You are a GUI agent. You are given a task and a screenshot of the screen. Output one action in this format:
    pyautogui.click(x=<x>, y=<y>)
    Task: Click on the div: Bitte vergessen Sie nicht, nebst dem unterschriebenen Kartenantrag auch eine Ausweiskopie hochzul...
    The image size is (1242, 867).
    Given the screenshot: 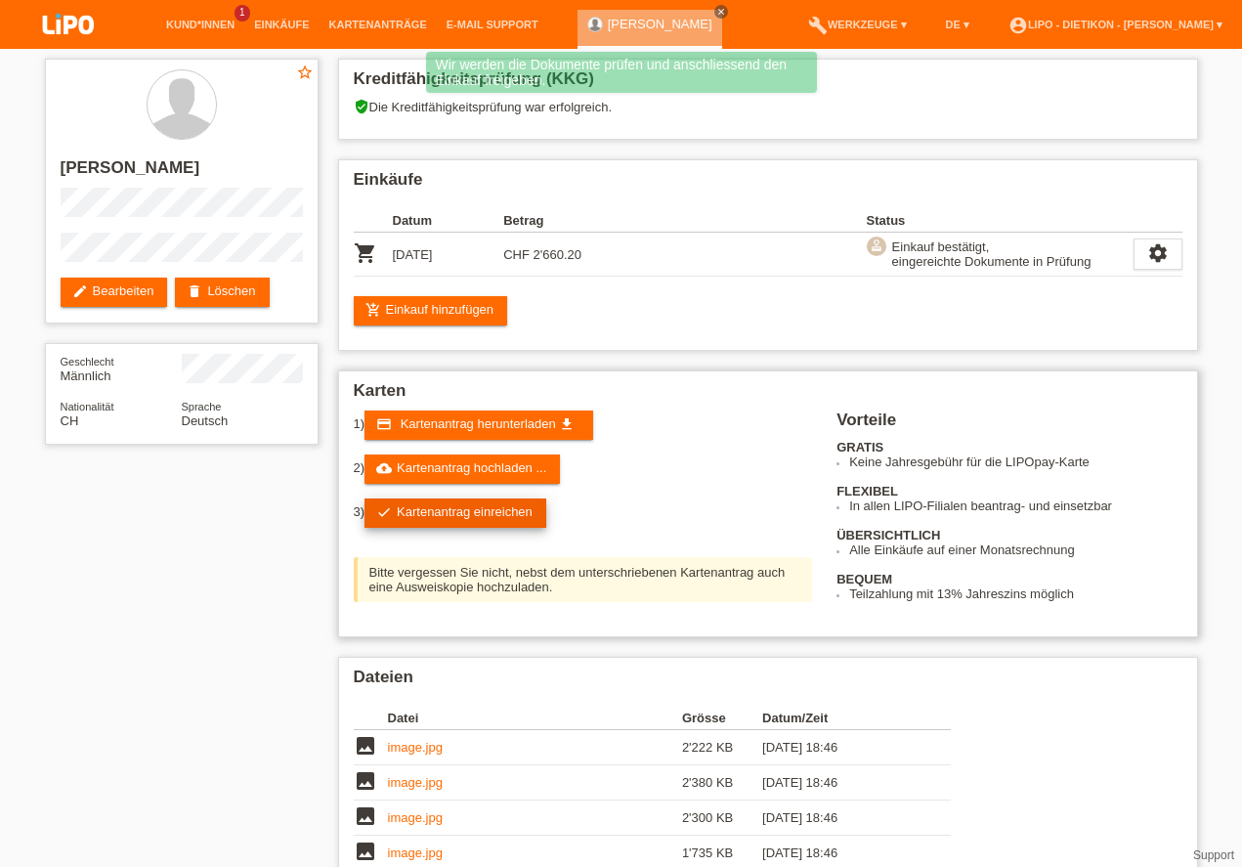 What is the action you would take?
    pyautogui.click(x=583, y=580)
    